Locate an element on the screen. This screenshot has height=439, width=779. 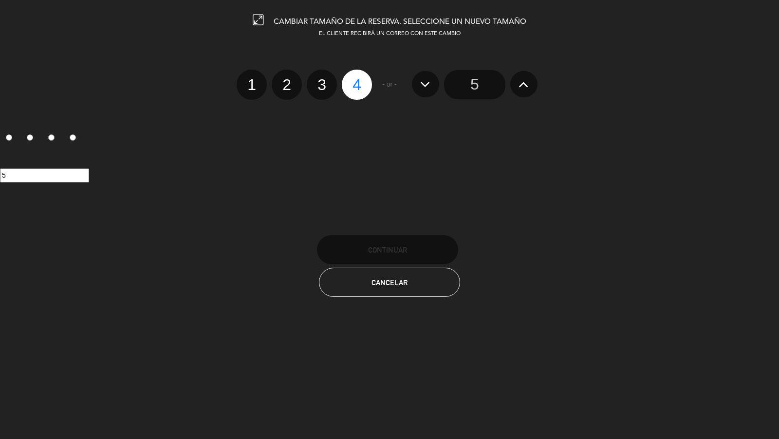
span: Continuar is located at coordinates (387, 250).